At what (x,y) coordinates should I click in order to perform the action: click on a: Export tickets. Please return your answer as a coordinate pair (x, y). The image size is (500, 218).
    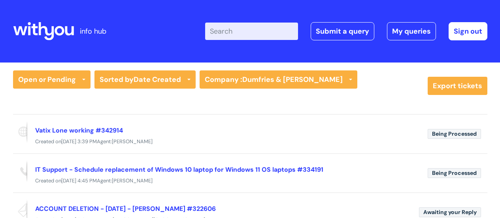
    Looking at the image, I should click on (457, 86).